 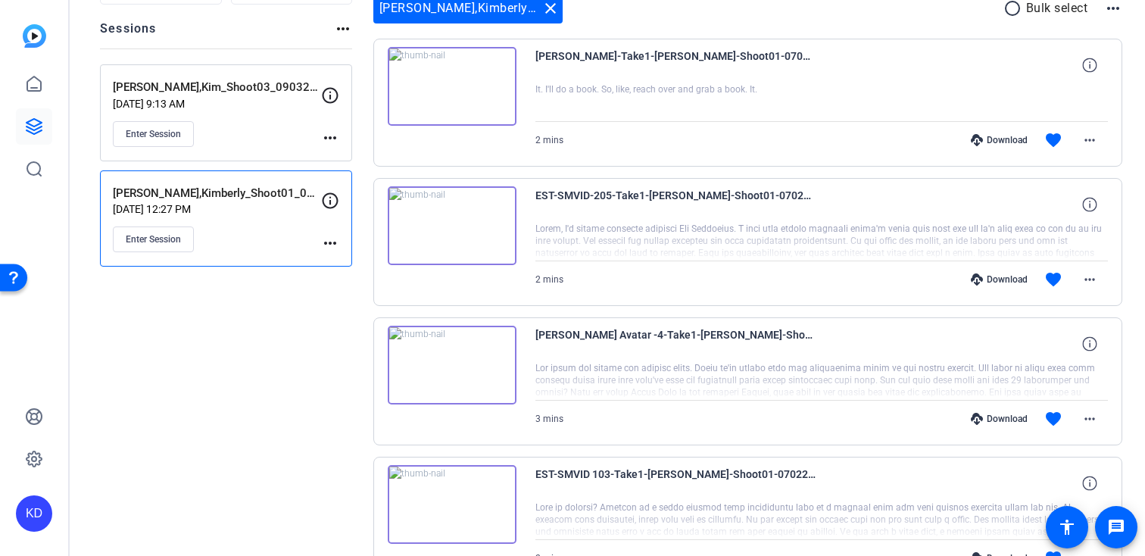 What do you see at coordinates (1067, 527) in the screenshot?
I see `mat-icon: accessibility` at bounding box center [1067, 527].